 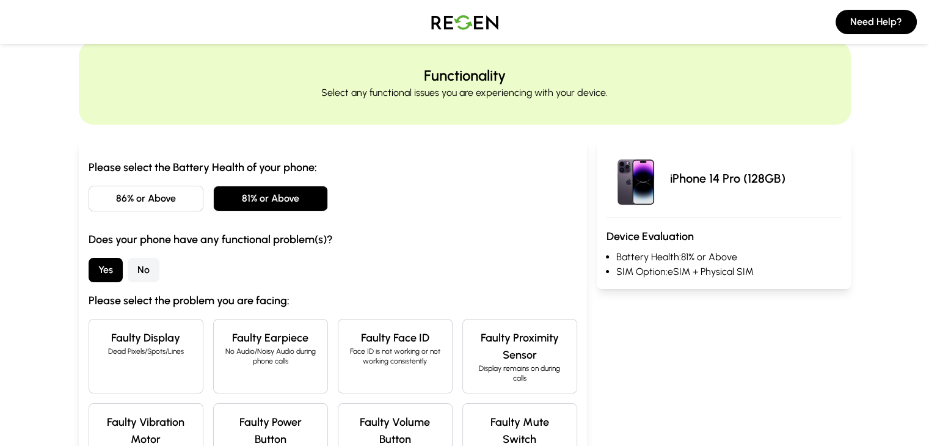 I want to click on p: Display remains on during calls, so click(x=520, y=373).